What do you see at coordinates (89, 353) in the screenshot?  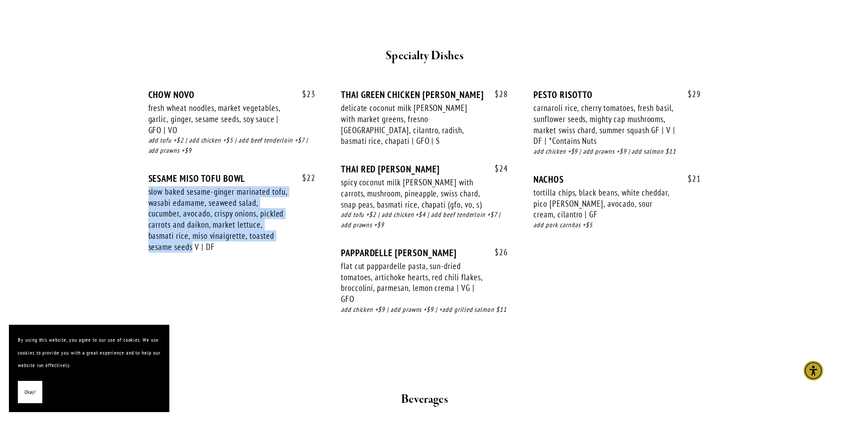 I see `p: By using this website, you agree to our use of cookies. We use cookies to provide you with a grea...` at bounding box center [89, 353].